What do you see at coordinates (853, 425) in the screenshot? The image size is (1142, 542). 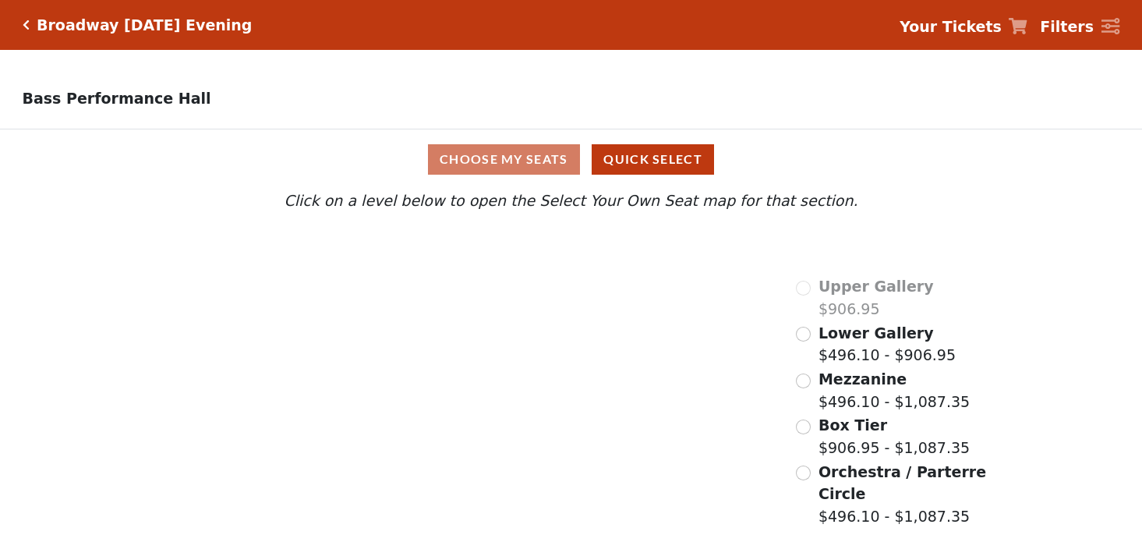 I see `span: Box Tier` at bounding box center [853, 425].